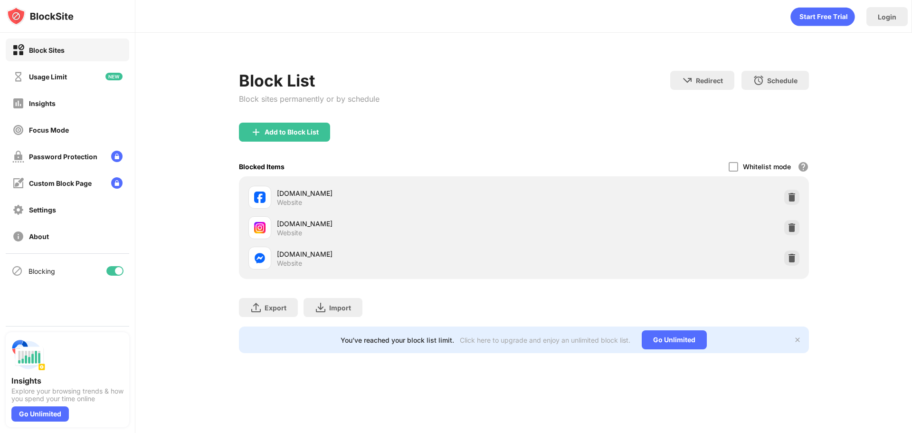  I want to click on div: Settings, so click(42, 209).